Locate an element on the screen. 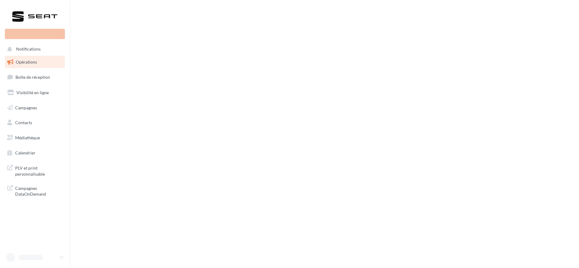  span: Médiathèque is located at coordinates (28, 138).